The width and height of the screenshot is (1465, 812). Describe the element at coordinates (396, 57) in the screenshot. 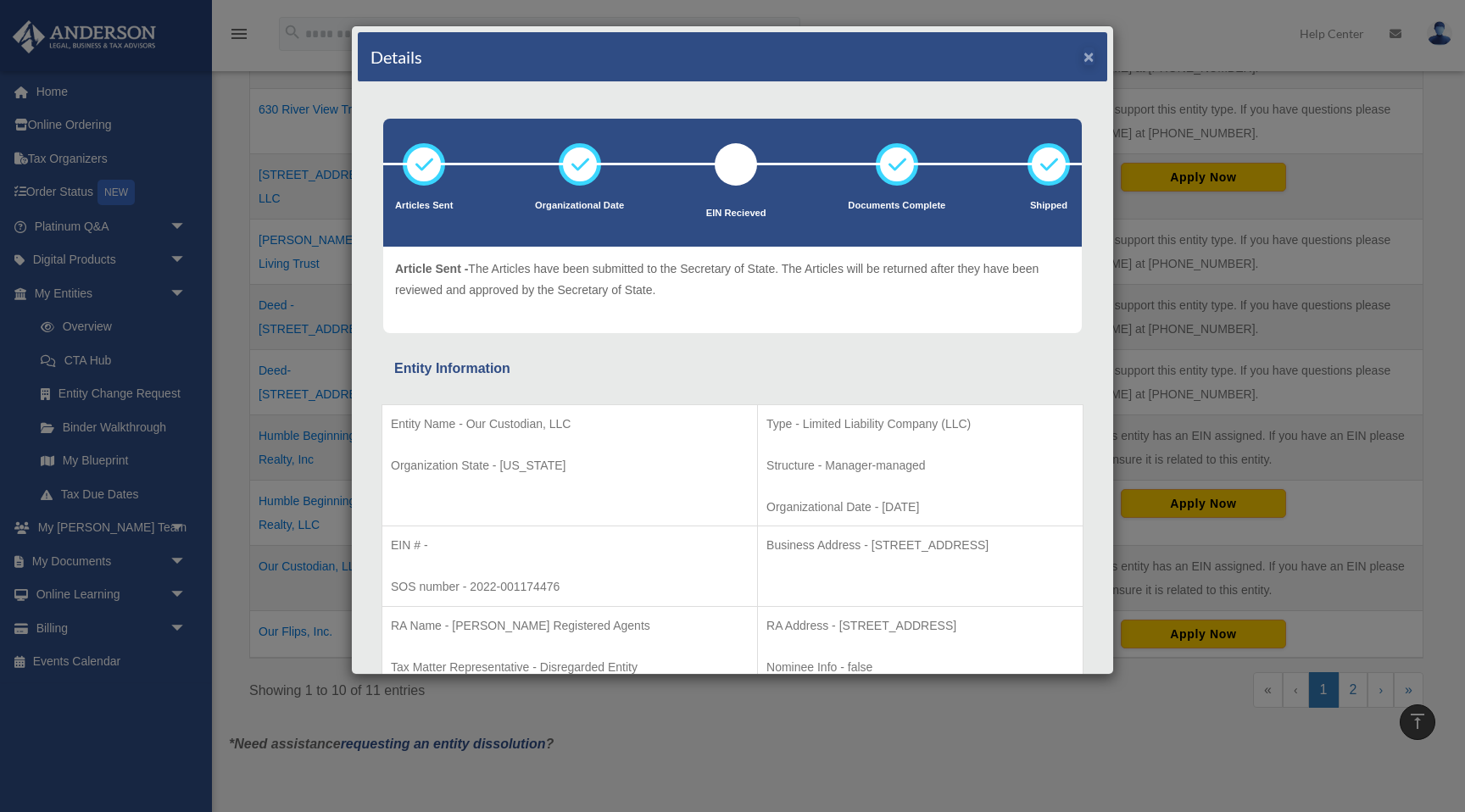

I see `h4: Details` at that location.